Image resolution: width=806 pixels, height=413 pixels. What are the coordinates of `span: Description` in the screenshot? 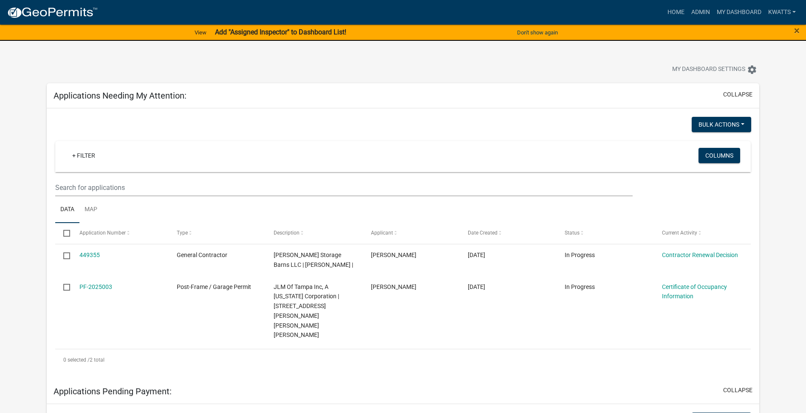 It's located at (286, 233).